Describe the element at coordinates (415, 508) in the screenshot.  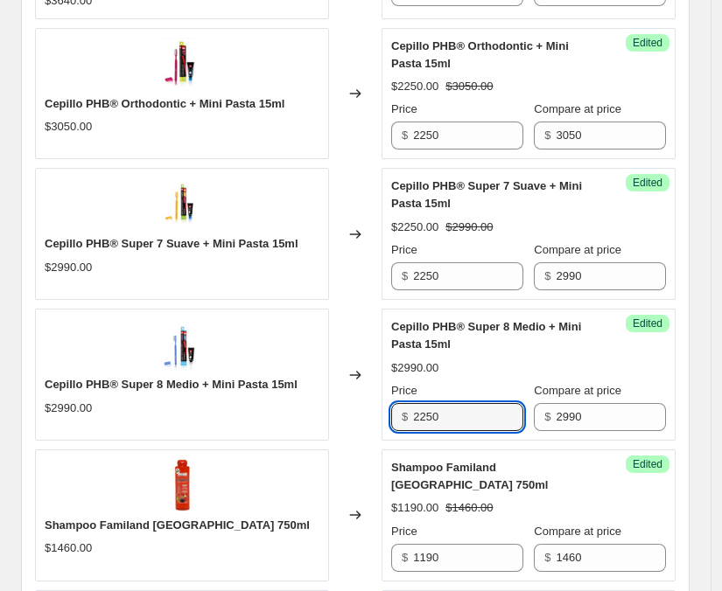
I see `div: $1190.00` at that location.